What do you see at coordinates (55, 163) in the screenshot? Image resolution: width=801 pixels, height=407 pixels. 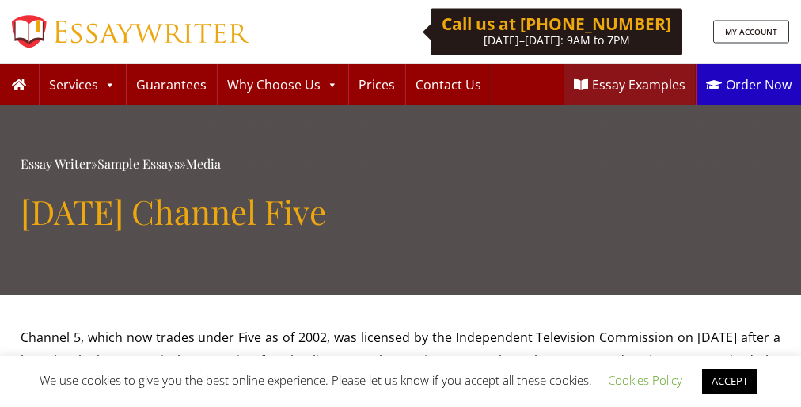 I see `a: Essay Writer` at bounding box center [55, 163].